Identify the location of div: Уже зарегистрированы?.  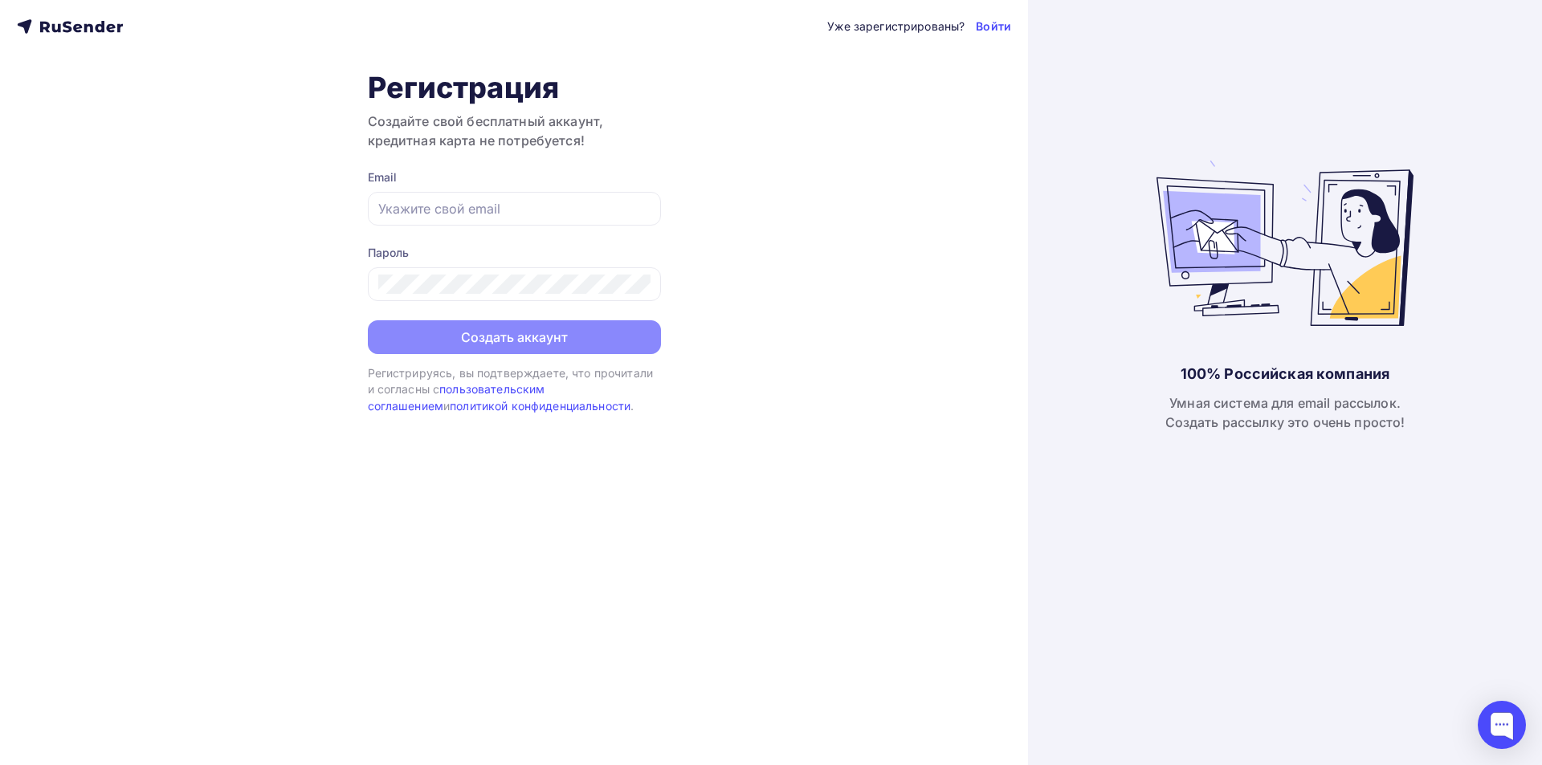
(895, 26).